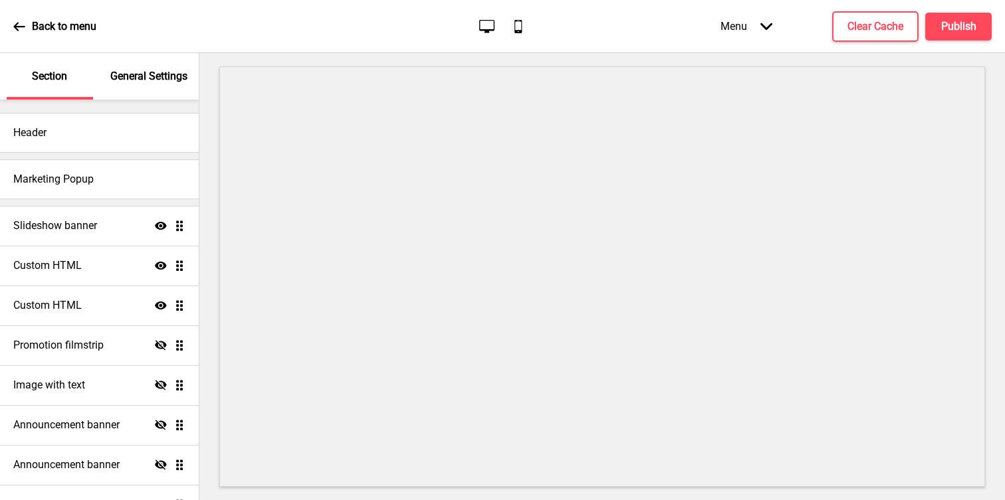  I want to click on h4: Clear Cache, so click(875, 27).